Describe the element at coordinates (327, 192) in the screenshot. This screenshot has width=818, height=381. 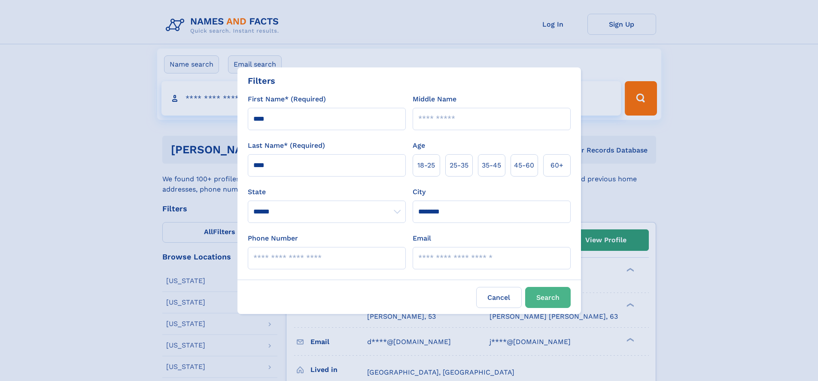
I see `label: State` at that location.